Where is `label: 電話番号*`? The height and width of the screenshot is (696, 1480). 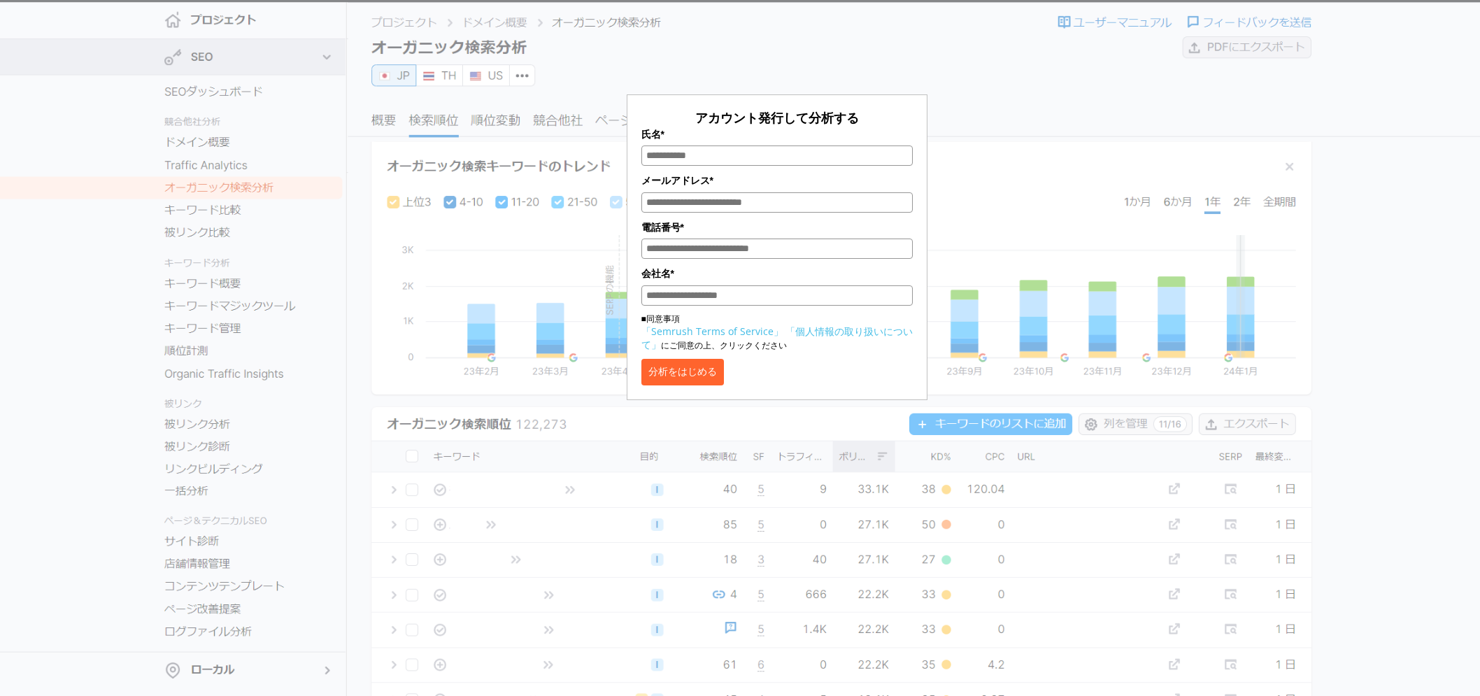
label: 電話番号* is located at coordinates (777, 227).